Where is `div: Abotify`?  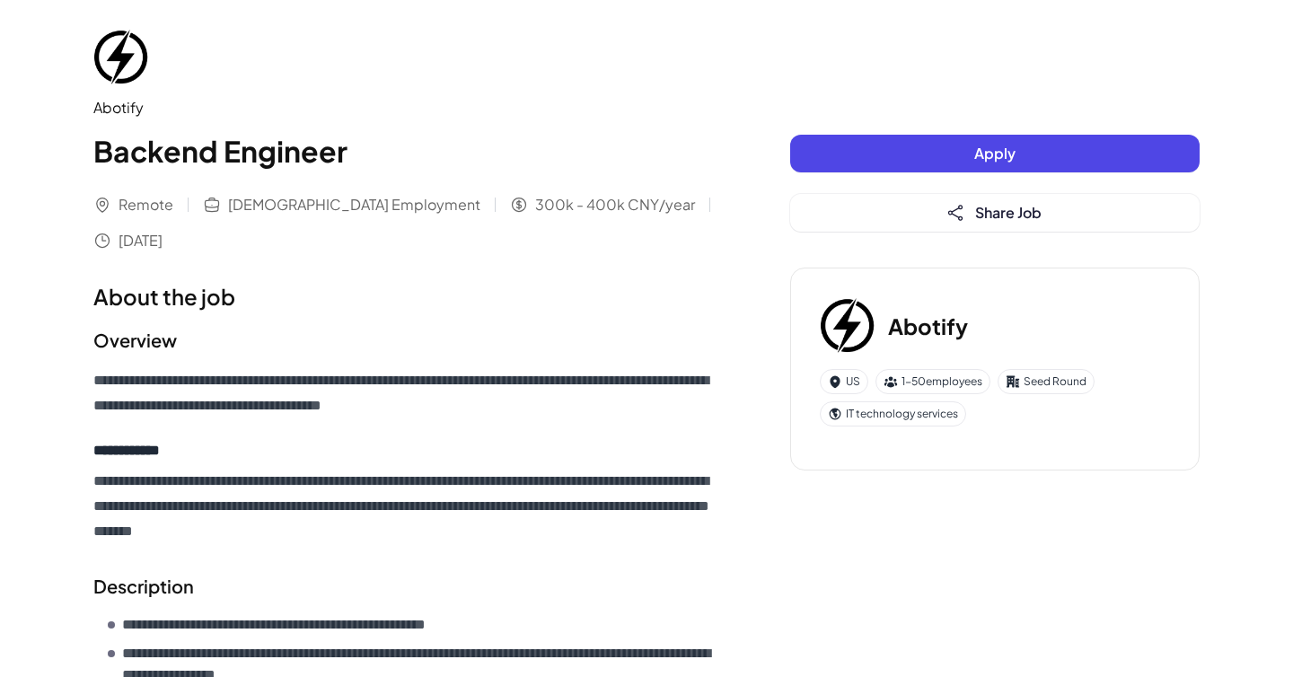
div: Abotify is located at coordinates (406, 108).